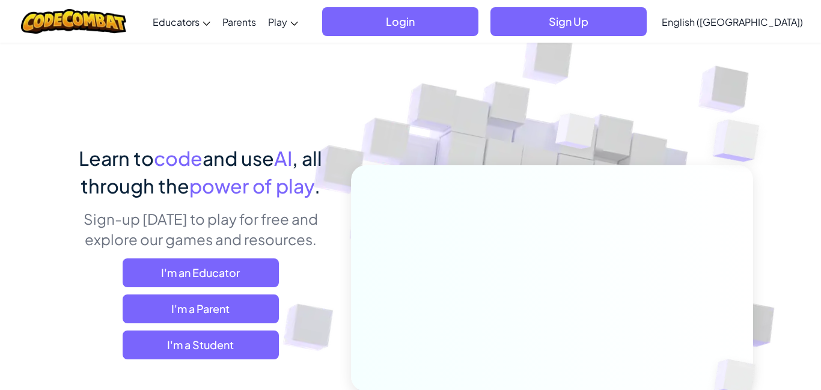 Image resolution: width=821 pixels, height=390 pixels. I want to click on span: I'm a Student, so click(201, 345).